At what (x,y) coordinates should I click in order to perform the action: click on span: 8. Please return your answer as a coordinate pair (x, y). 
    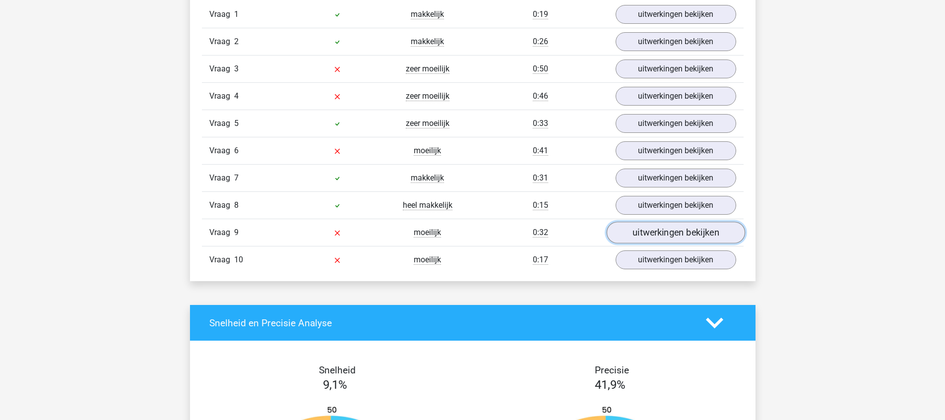
    Looking at the image, I should click on (236, 205).